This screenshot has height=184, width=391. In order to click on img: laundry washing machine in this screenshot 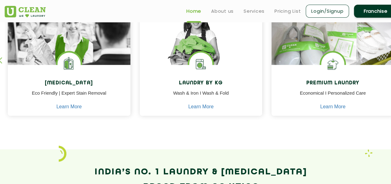, I will do `click(201, 64)`.